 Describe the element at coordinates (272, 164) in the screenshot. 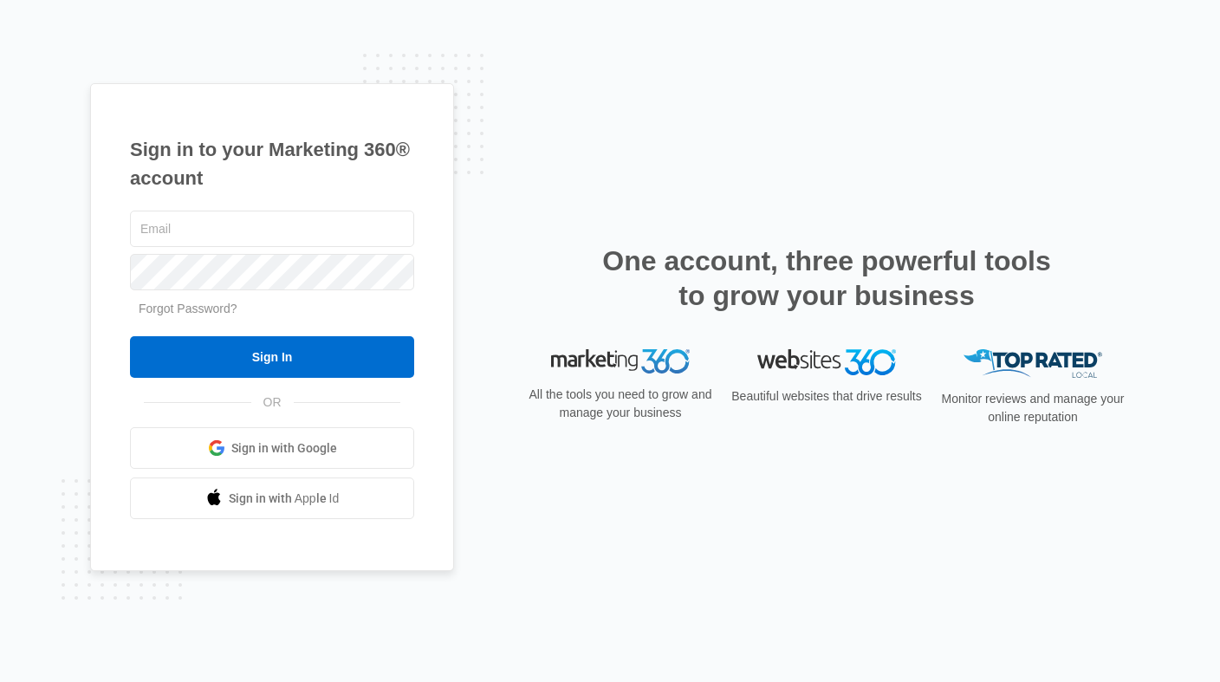

I see `h1: Sign in to your Marketing 360® account` at that location.